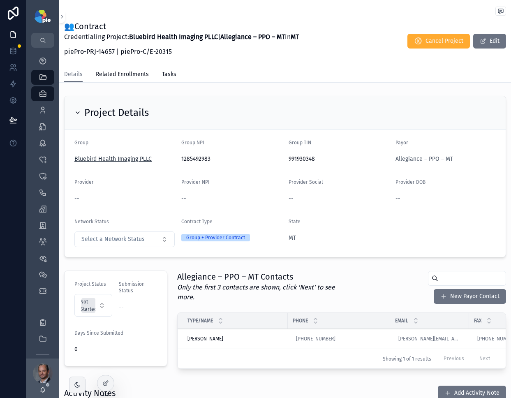 The image size is (511, 398). I want to click on span: Cancel Project, so click(445, 41).